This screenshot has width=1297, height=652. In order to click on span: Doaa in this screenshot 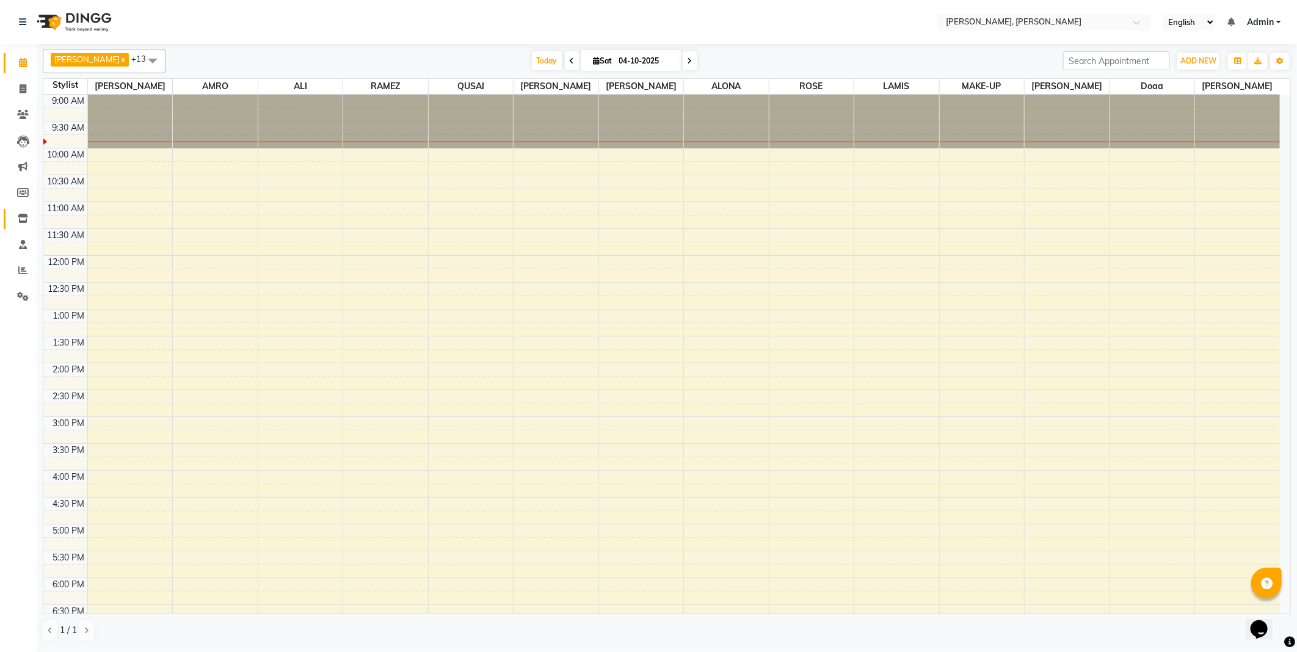, I will do `click(1152, 86)`.